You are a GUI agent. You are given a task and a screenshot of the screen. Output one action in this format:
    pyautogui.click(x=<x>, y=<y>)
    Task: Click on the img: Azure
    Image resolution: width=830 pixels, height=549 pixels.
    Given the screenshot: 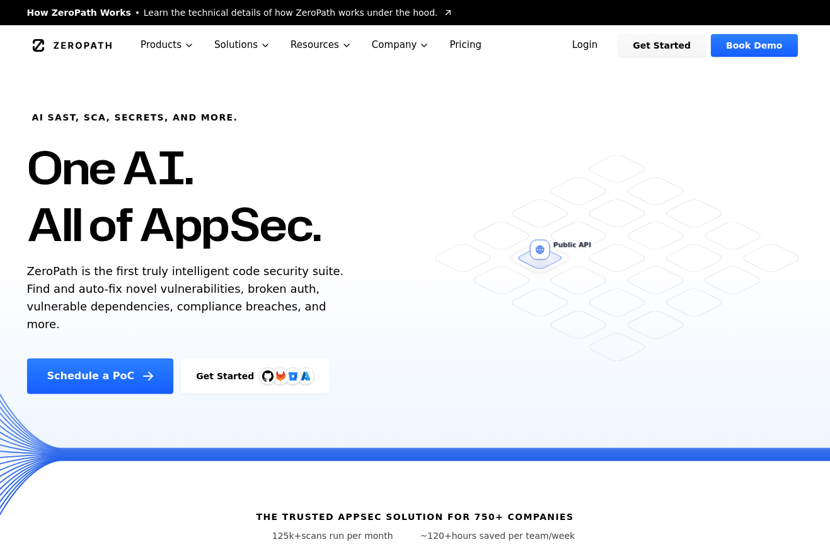 What is the action you would take?
    pyautogui.click(x=306, y=376)
    